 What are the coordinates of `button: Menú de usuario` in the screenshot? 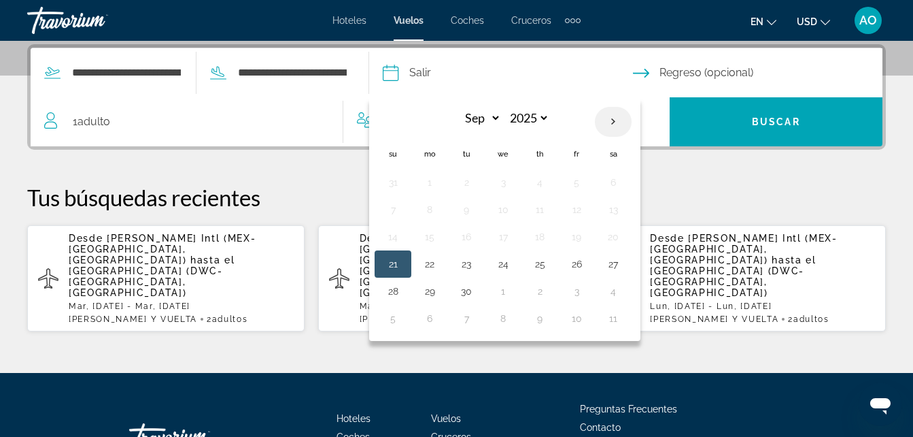 It's located at (868, 20).